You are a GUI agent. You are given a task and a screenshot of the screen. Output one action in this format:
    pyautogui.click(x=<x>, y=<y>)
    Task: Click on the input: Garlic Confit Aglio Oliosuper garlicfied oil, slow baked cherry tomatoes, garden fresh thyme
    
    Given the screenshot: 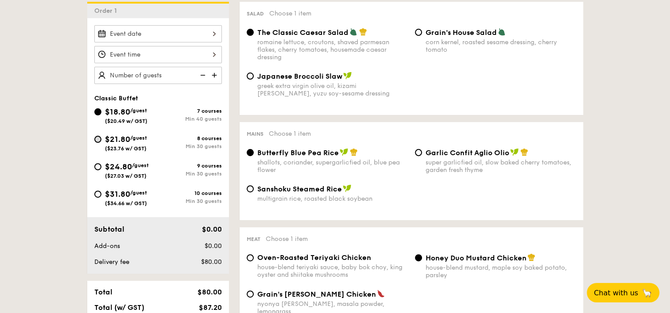 What is the action you would take?
    pyautogui.click(x=418, y=153)
    